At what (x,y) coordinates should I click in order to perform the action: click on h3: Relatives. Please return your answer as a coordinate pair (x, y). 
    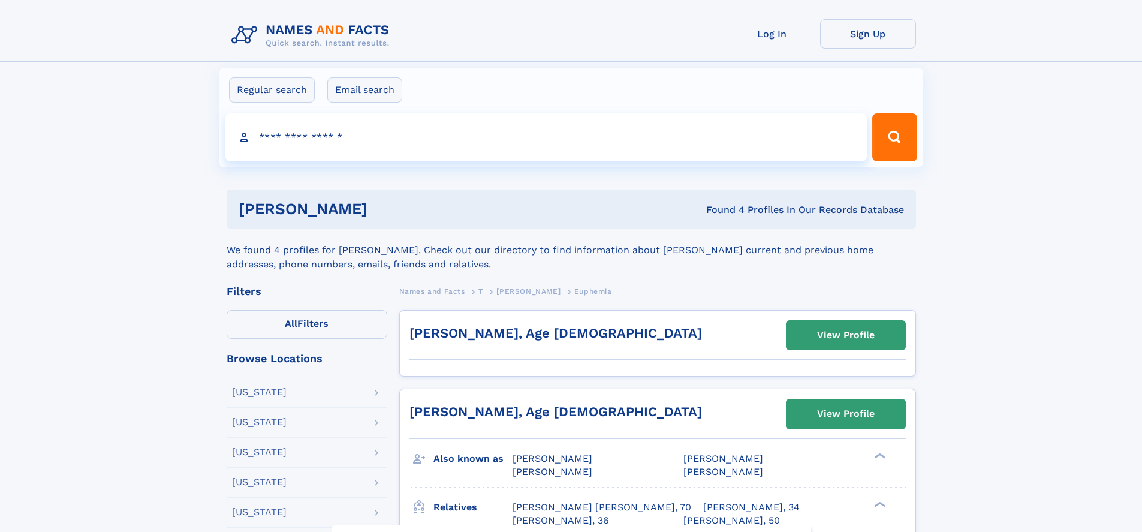
    Looking at the image, I should click on (473, 507).